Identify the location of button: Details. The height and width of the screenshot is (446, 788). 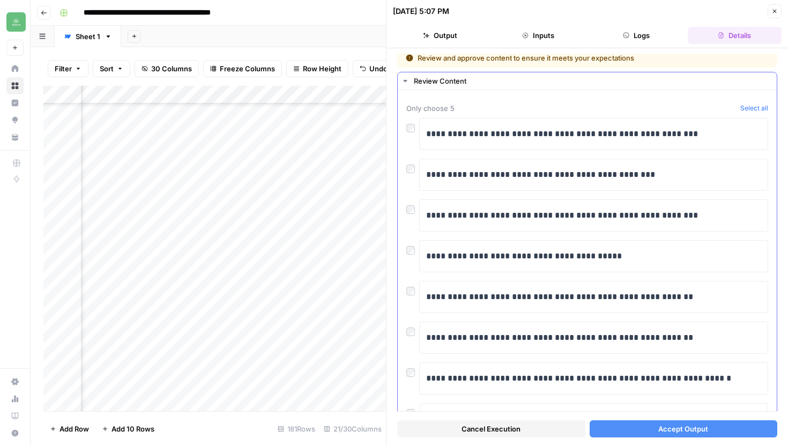
(734, 35).